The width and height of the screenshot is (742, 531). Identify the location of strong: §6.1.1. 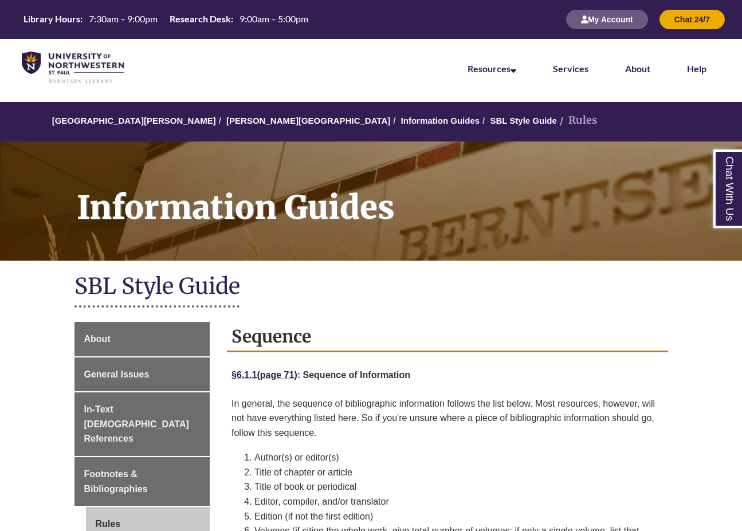
(244, 375).